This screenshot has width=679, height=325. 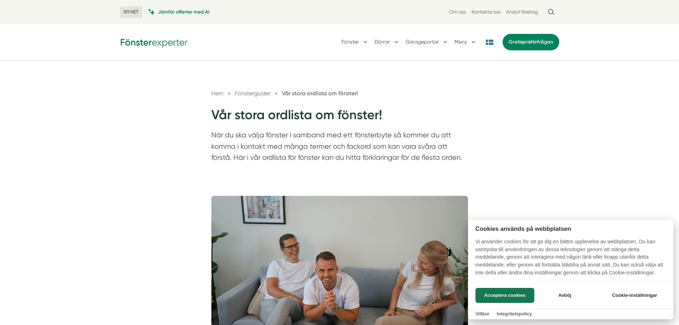 What do you see at coordinates (505, 295) in the screenshot?
I see `button: Acceptera cookies` at bounding box center [505, 295].